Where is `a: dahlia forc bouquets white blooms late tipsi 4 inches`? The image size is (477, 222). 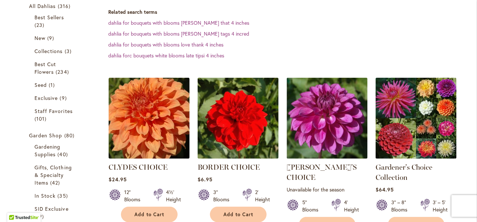 a: dahlia forc bouquets white blooms late tipsi 4 inches is located at coordinates (166, 55).